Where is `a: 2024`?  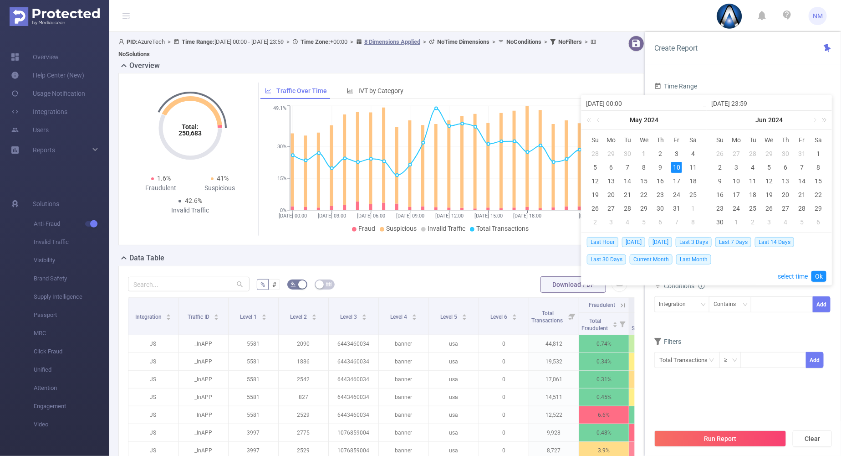
a: 2024 is located at coordinates (776, 120).